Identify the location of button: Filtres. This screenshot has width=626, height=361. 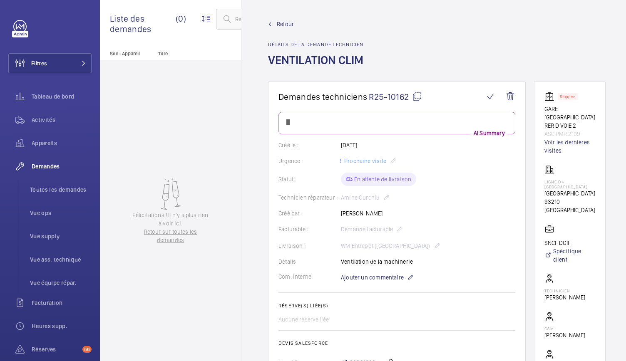
(50, 63).